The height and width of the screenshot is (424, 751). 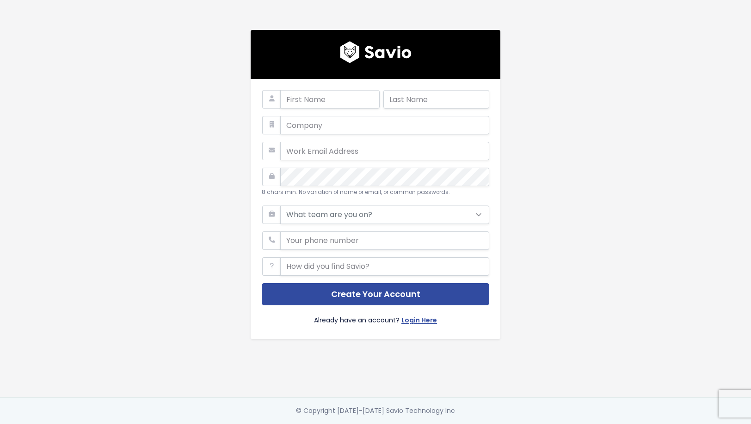 I want to click on input: How did you find Savio?, so click(x=385, y=267).